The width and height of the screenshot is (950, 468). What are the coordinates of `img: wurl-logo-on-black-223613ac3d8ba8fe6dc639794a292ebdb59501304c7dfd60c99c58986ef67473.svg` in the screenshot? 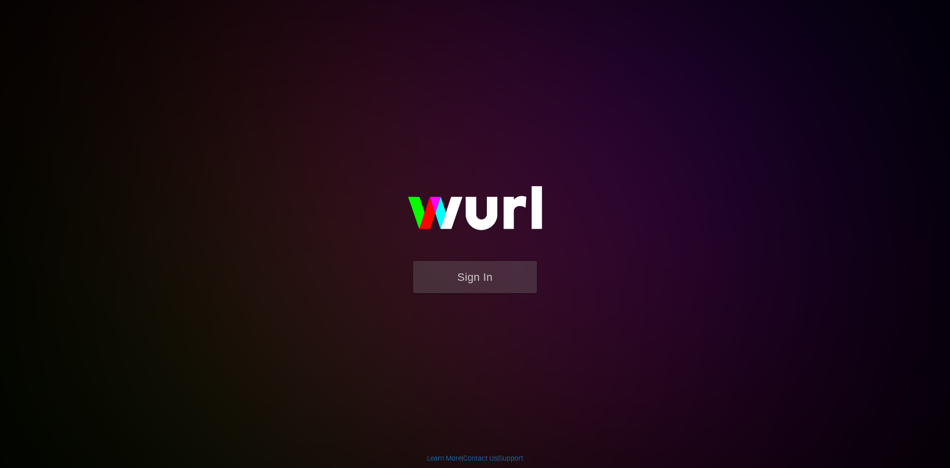 It's located at (475, 213).